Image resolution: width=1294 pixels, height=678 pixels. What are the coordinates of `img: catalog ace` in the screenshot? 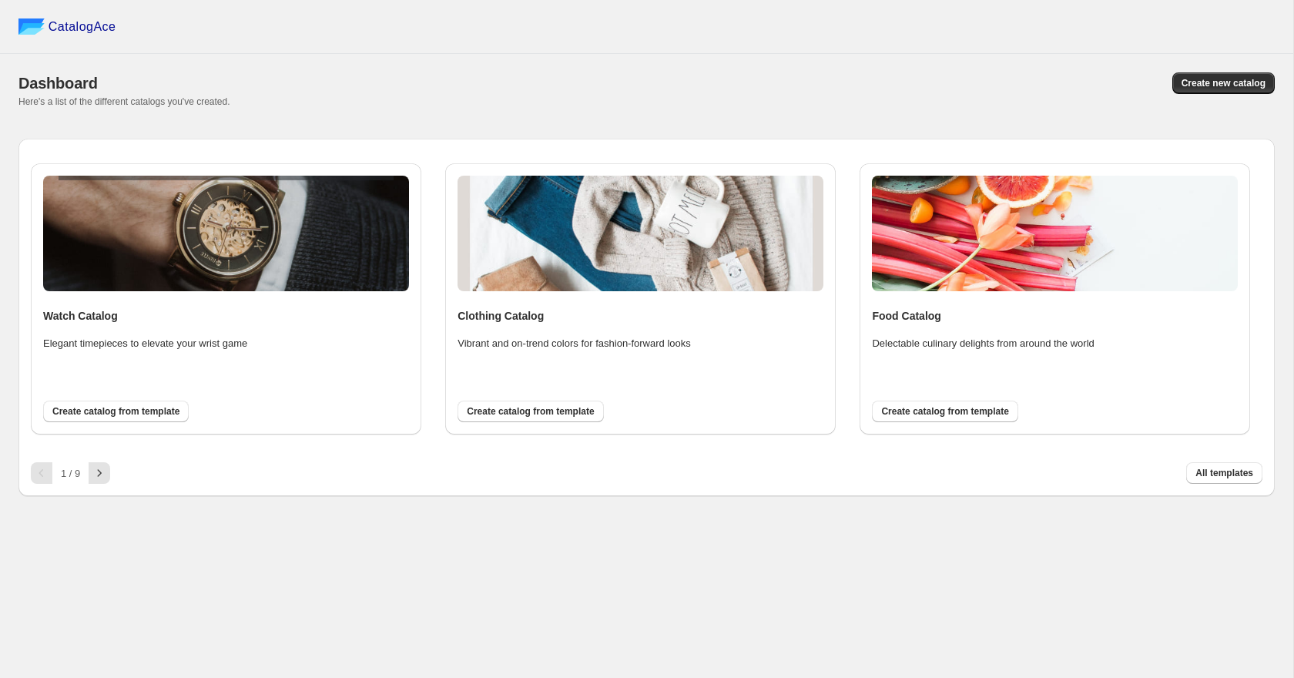 It's located at (32, 26).